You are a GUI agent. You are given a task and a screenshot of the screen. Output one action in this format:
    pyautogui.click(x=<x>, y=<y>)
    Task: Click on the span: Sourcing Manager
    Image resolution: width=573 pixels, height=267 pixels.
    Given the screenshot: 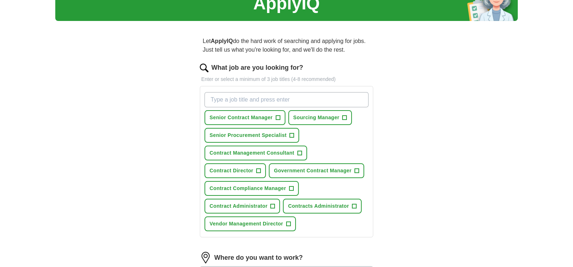 What is the action you would take?
    pyautogui.click(x=316, y=117)
    